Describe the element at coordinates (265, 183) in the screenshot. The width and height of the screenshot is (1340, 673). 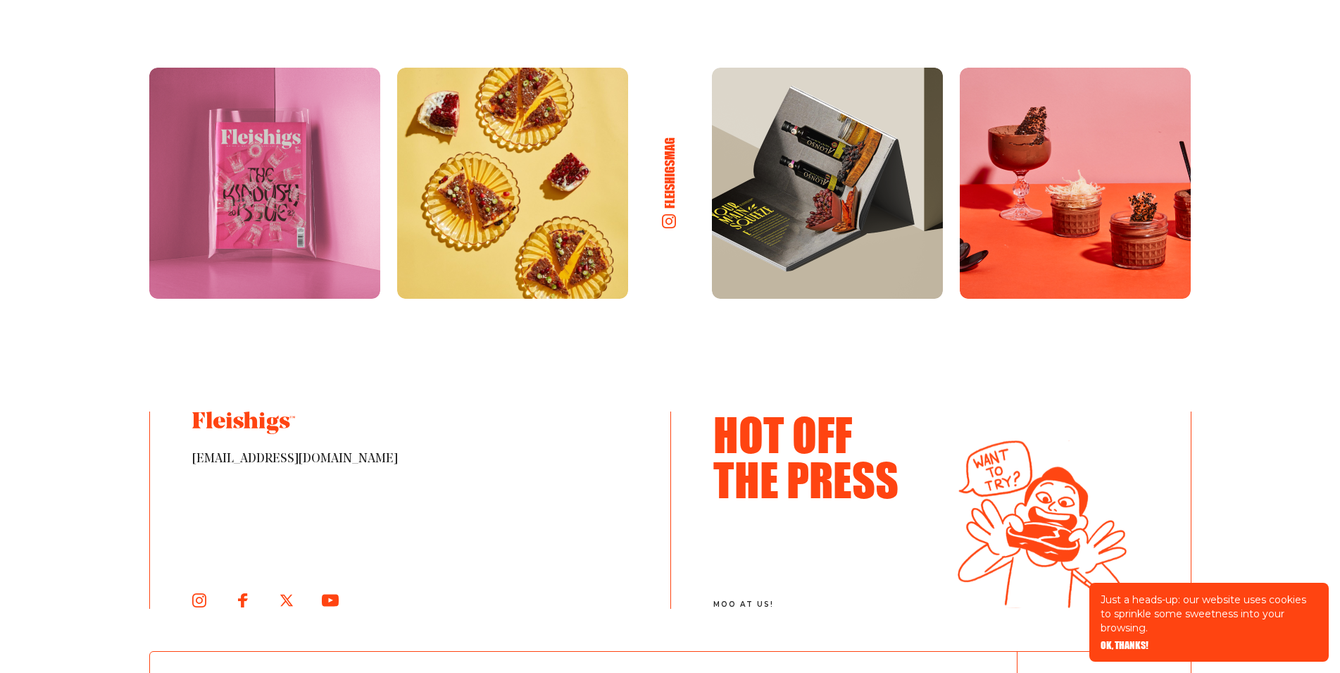
I see `img: Instagram Photo 1` at that location.